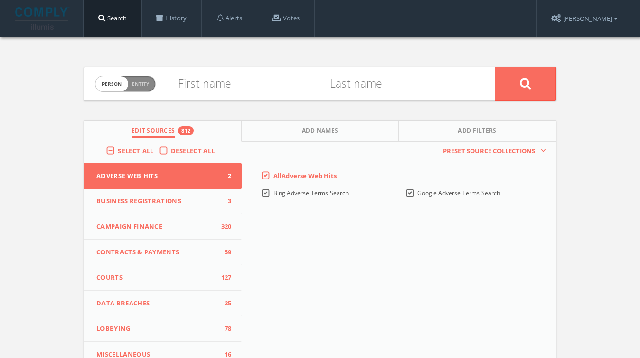 Image resolution: width=640 pixels, height=358 pixels. Describe the element at coordinates (186, 131) in the screenshot. I see `div: 812` at that location.